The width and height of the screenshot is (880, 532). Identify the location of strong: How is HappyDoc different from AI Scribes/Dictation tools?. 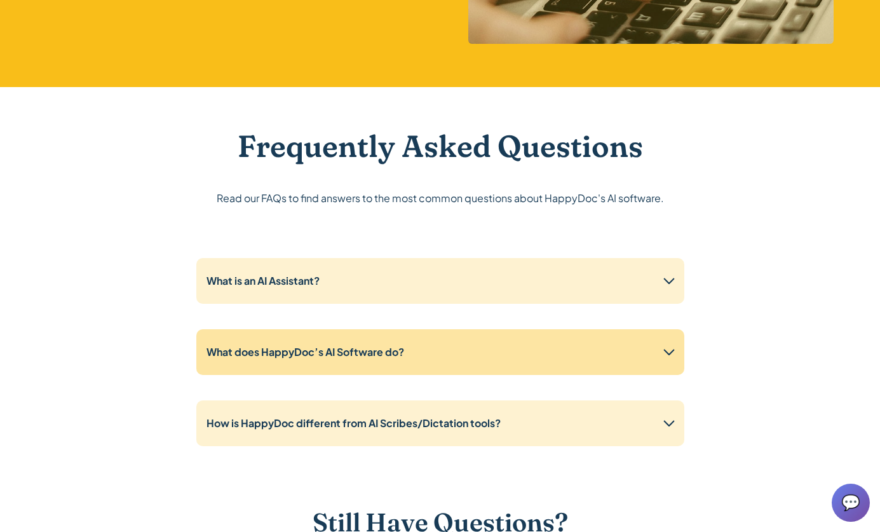
(353, 423).